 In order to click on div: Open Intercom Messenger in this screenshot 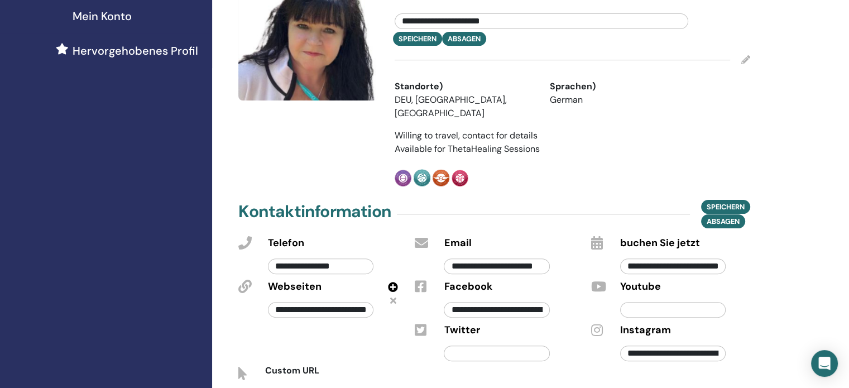, I will do `click(824, 363)`.